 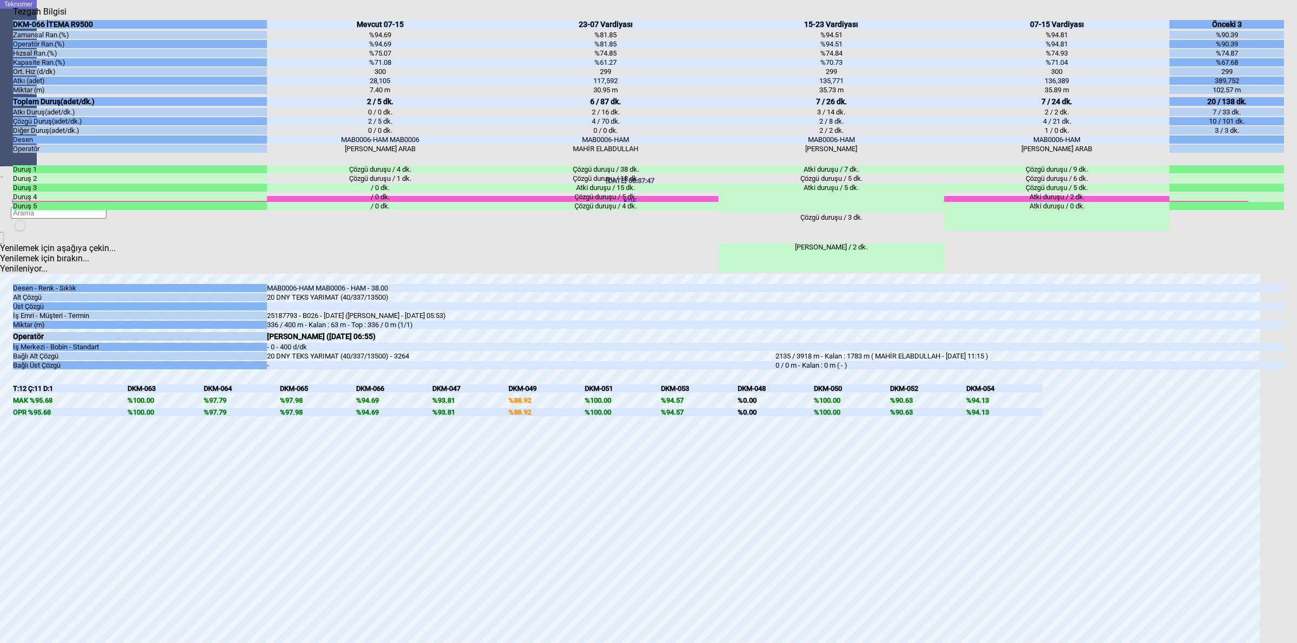 I want to click on div: T:12 Ç:11 D:1, so click(x=70, y=388).